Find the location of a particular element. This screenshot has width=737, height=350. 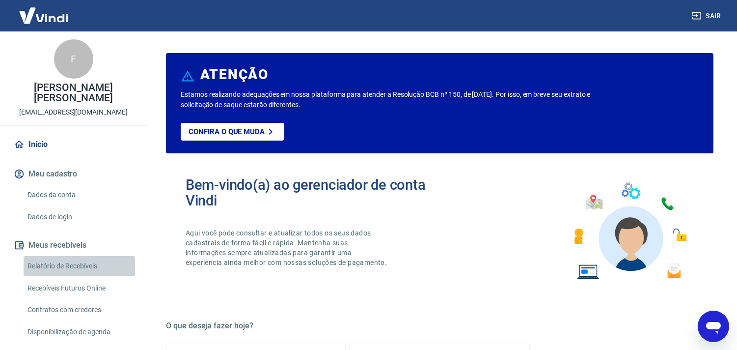

a: Dados de login is located at coordinates (79, 217).